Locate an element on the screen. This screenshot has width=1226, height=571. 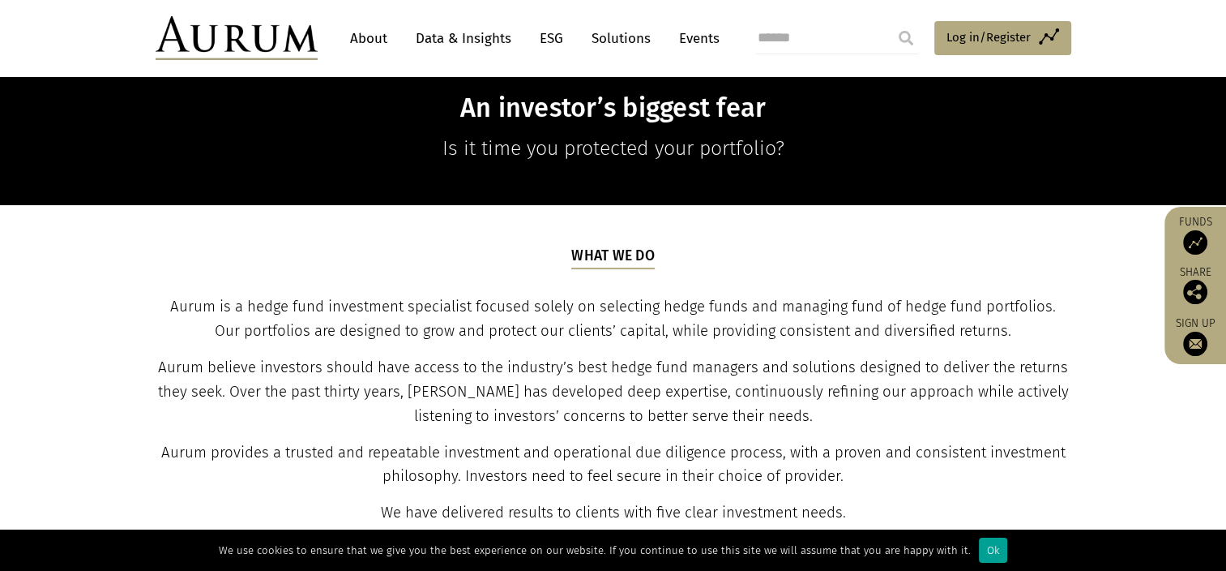
img: Access Funds is located at coordinates (1195, 242).